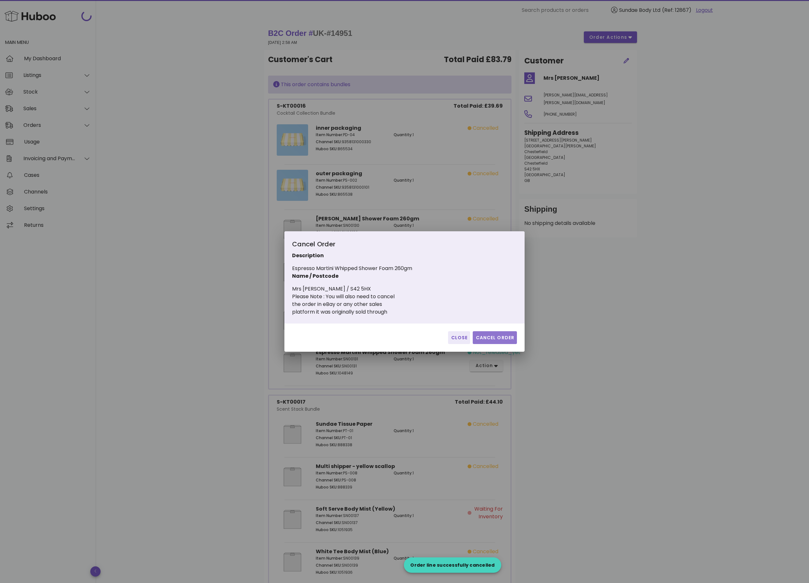  I want to click on div: Order line successfully cancelled, so click(452, 565).